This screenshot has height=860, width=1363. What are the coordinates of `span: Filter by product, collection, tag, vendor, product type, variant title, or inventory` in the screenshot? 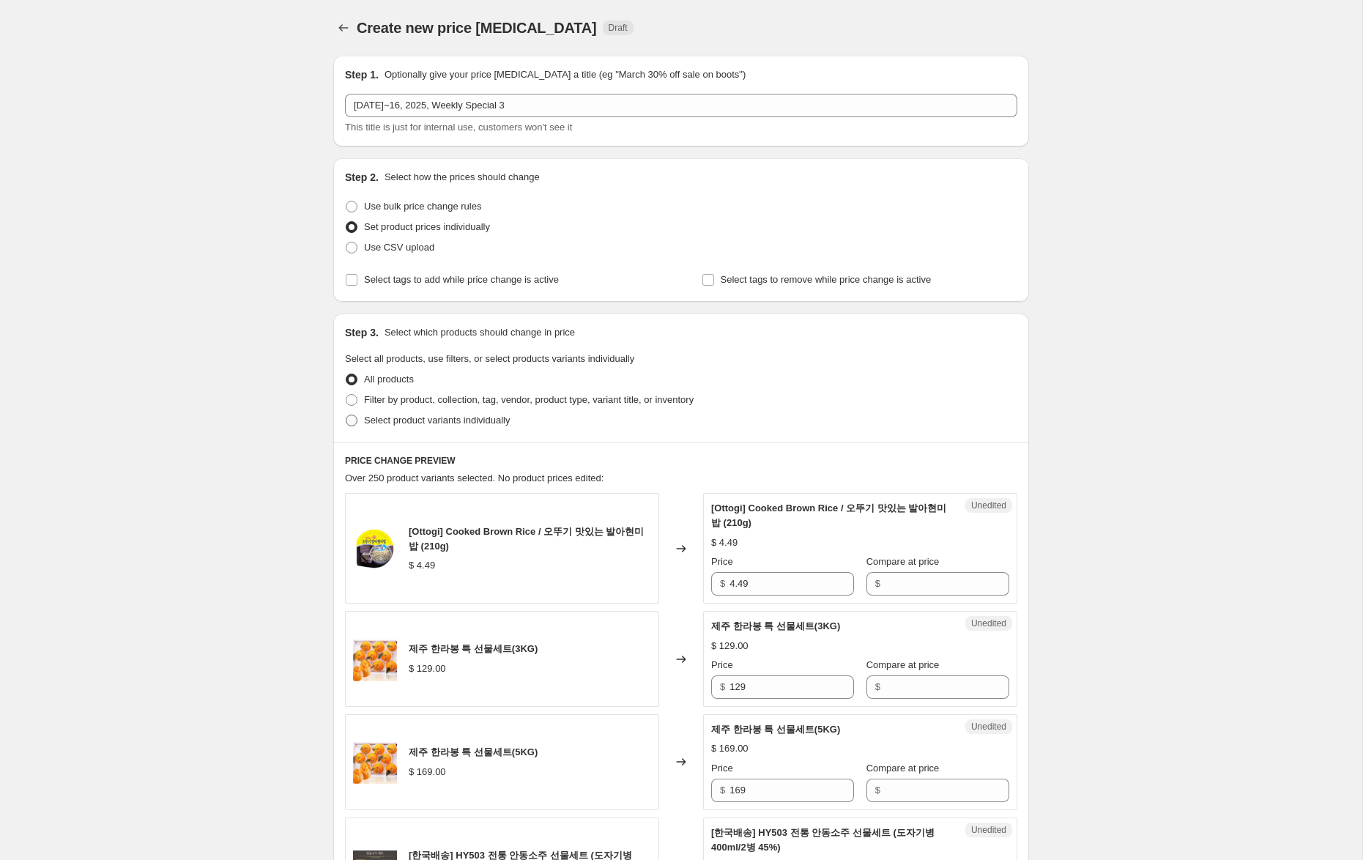 It's located at (529, 399).